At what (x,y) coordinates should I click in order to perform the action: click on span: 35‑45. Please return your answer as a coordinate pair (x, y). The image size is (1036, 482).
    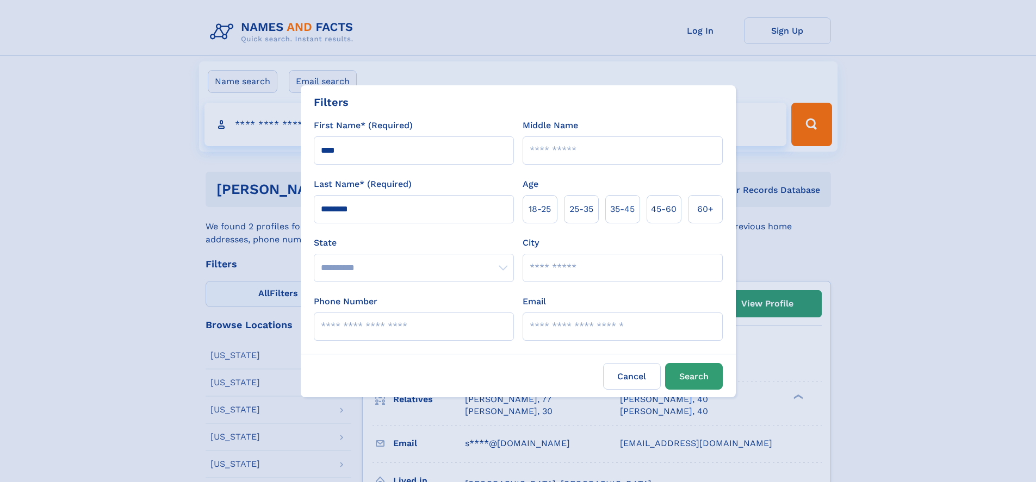
    Looking at the image, I should click on (622, 209).